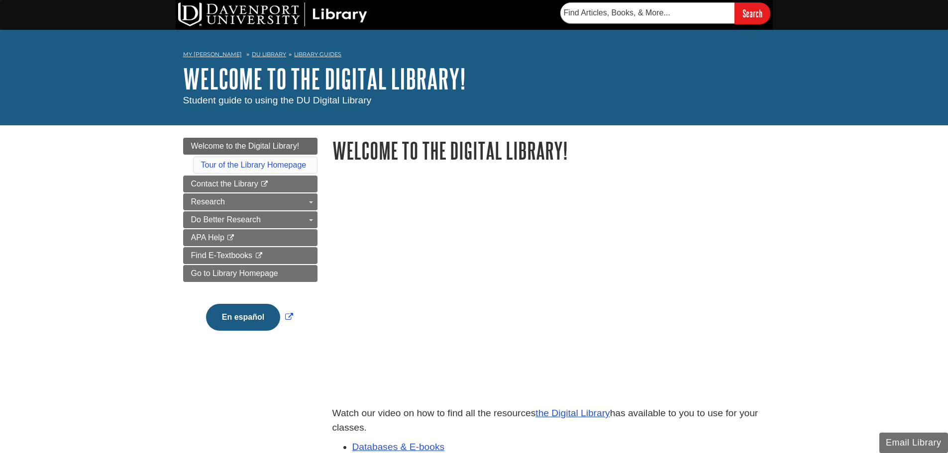 This screenshot has height=453, width=948. I want to click on a: Databases & E-books, so click(398, 447).